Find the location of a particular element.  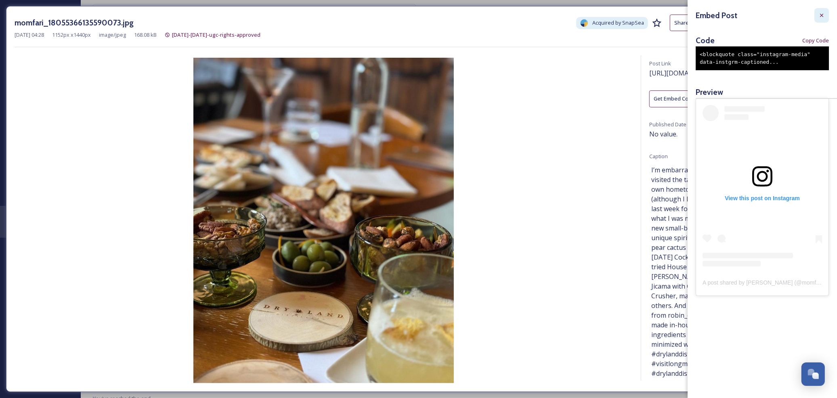

img: a722efc1-91bf-103f-a718-56fce3151d8a.jpg is located at coordinates (323, 220).